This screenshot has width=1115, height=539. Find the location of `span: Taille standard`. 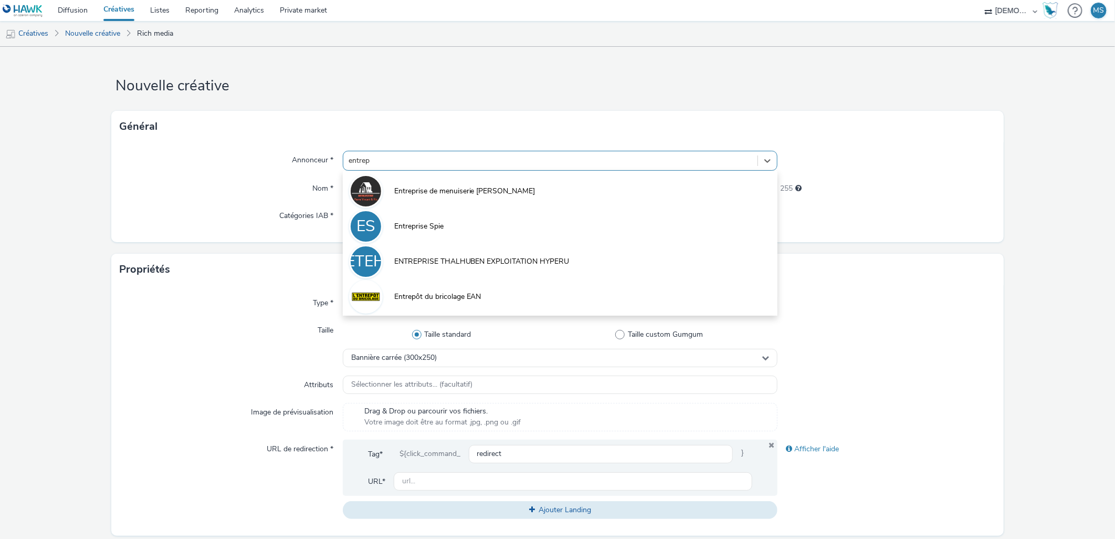

span: Taille standard is located at coordinates (448, 334).